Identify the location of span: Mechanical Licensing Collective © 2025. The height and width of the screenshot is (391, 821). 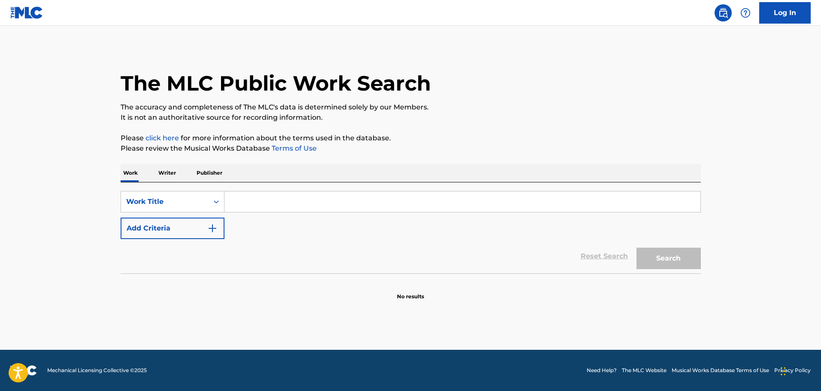
(97, 370).